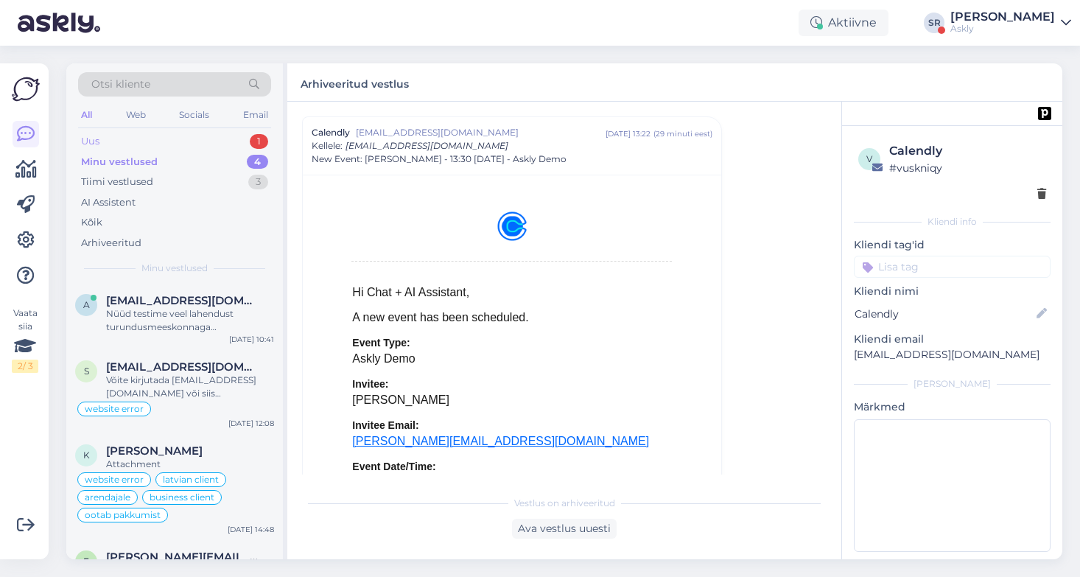  Describe the element at coordinates (565, 503) in the screenshot. I see `span: Vestlus on arhiveeritud` at that location.